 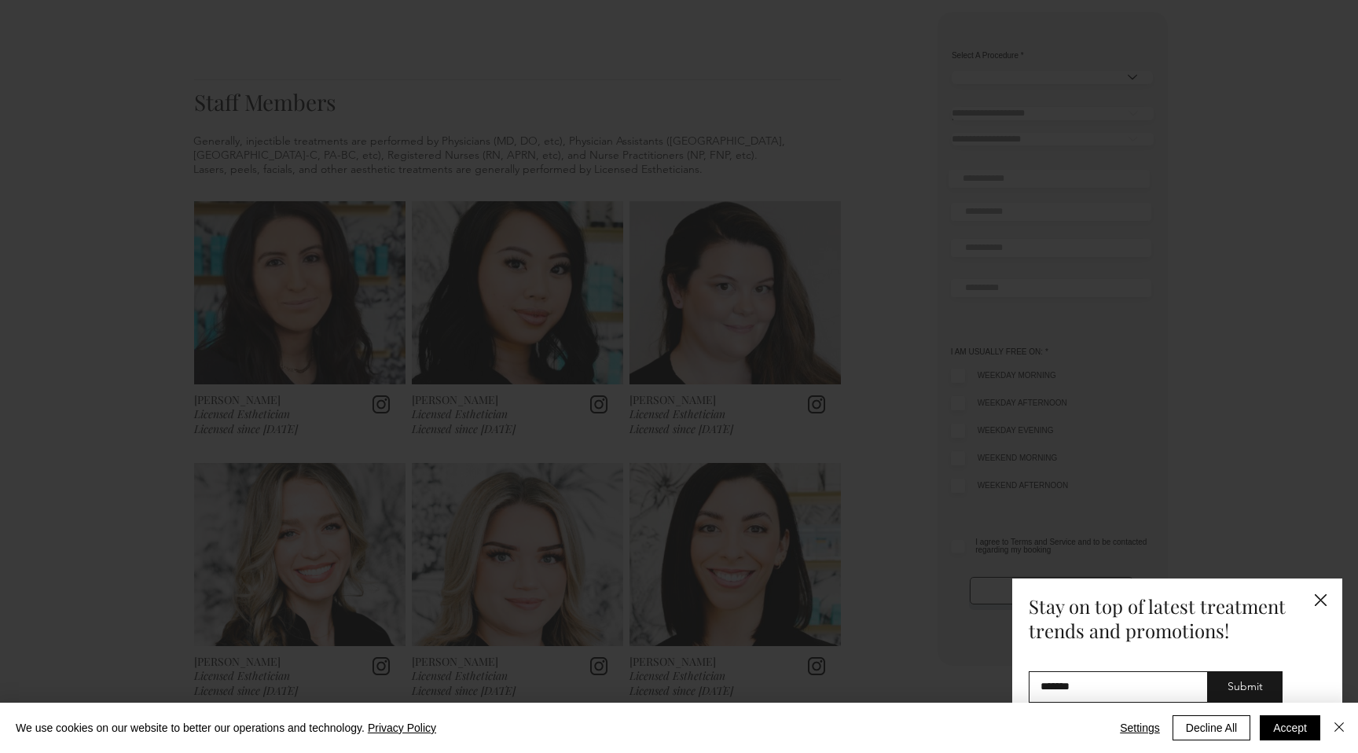 I want to click on button: Decline All, so click(x=1211, y=727).